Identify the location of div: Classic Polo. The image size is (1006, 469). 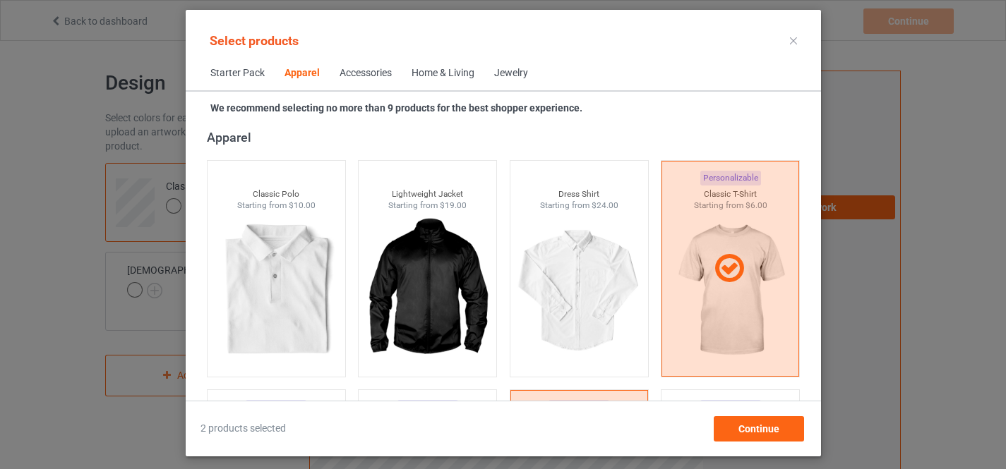
(275, 194).